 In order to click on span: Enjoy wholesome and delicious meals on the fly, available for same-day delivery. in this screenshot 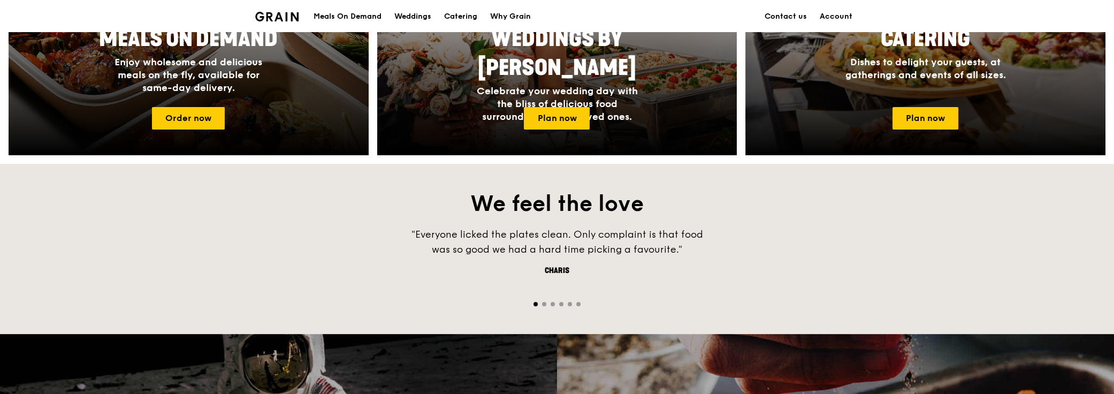, I will do `click(188, 75)`.